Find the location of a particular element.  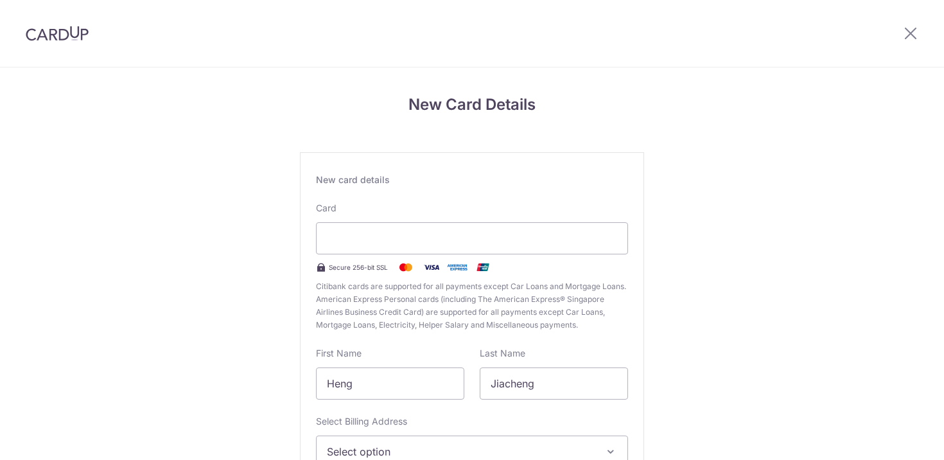

img: .alt.amex is located at coordinates (457, 267).